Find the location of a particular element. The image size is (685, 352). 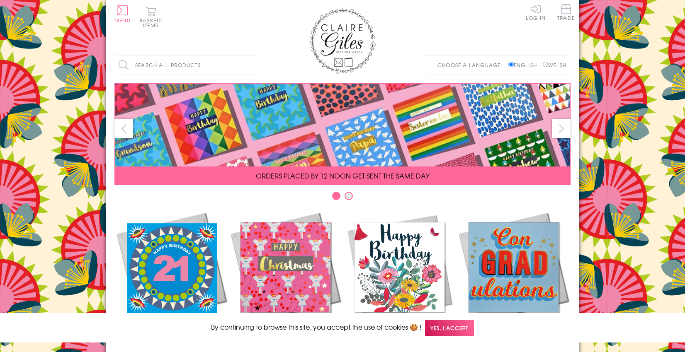

span: Trade is located at coordinates (566, 12).